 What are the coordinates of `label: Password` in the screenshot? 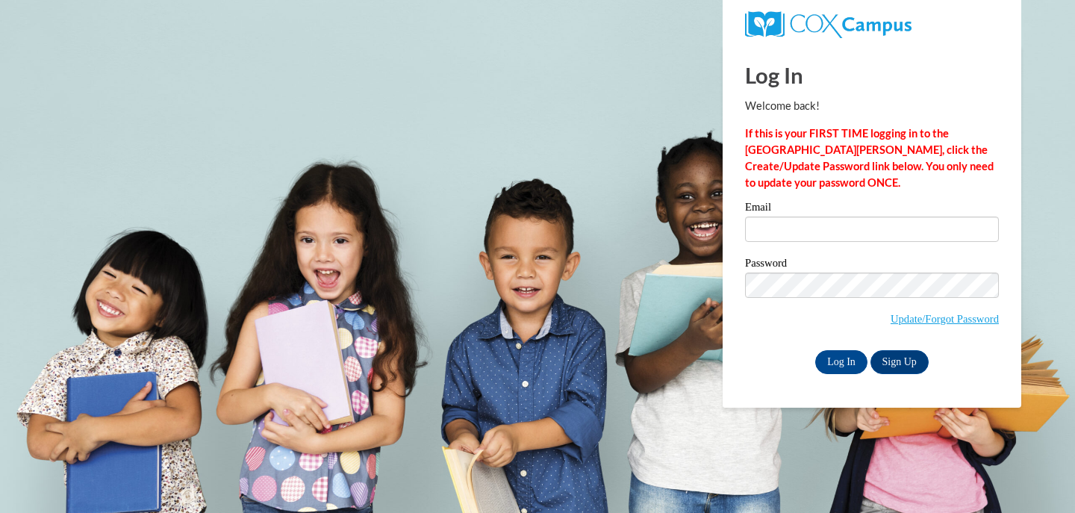 It's located at (872, 265).